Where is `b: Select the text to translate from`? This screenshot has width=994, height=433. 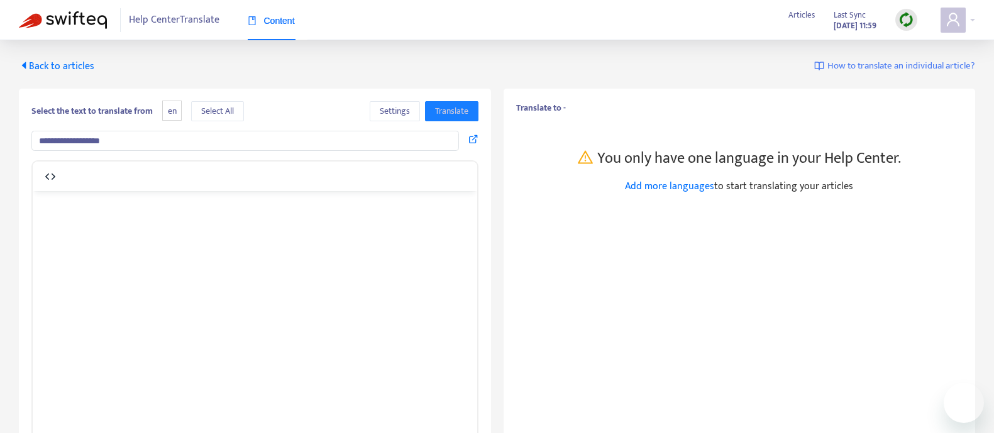
b: Select the text to translate from is located at coordinates (92, 111).